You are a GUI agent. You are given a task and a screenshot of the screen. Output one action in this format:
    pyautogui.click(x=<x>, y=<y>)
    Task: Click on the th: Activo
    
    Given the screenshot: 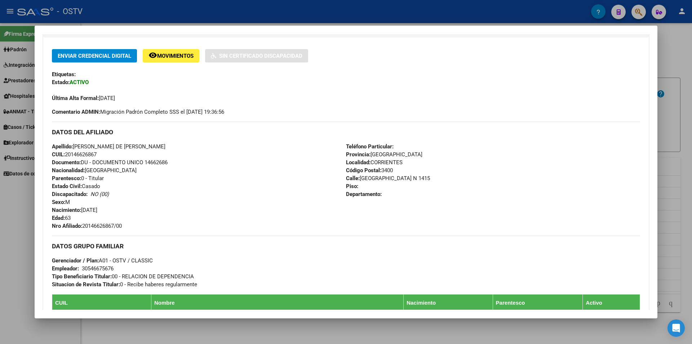 What is the action you would take?
    pyautogui.click(x=612, y=302)
    